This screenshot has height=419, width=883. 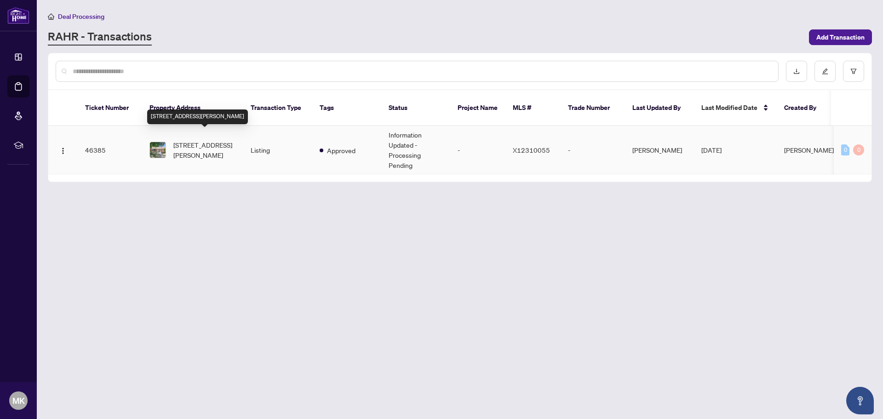 What do you see at coordinates (193, 108) in the screenshot?
I see `th: Property Address` at bounding box center [193, 108].